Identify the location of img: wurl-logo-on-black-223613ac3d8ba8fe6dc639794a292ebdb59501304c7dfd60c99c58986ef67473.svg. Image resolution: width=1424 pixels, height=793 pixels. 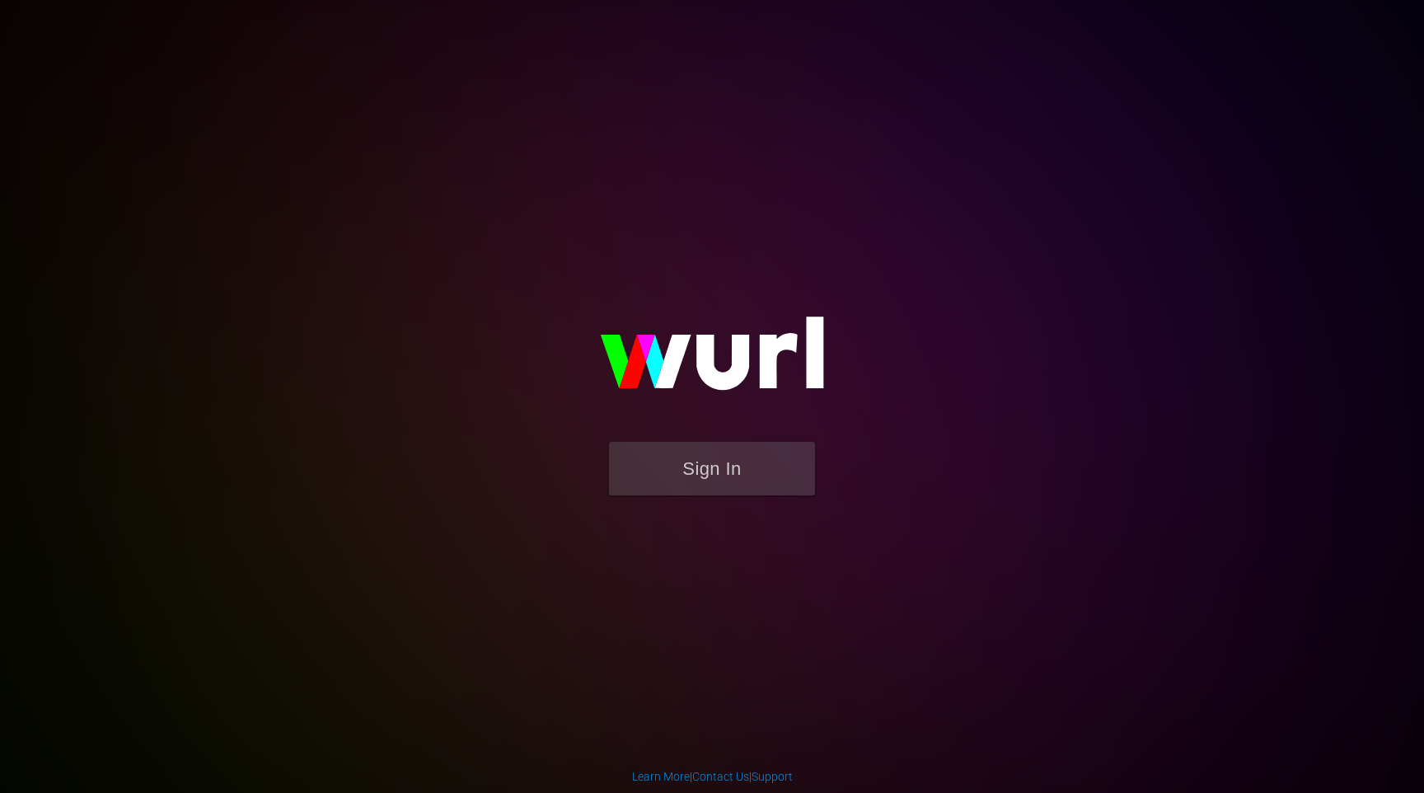
(712, 361).